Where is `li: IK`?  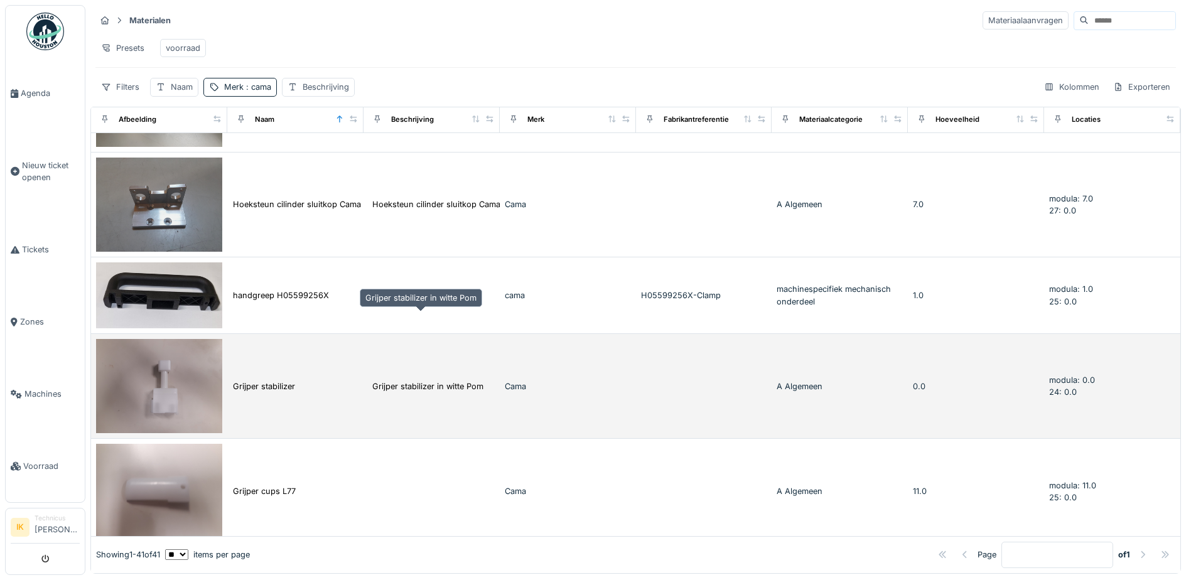 li: IK is located at coordinates (20, 528).